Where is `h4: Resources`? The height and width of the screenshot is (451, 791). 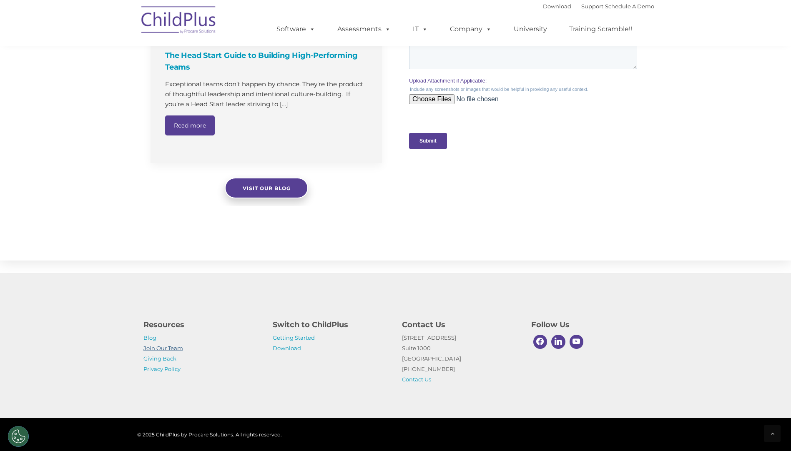 h4: Resources is located at coordinates (202, 325).